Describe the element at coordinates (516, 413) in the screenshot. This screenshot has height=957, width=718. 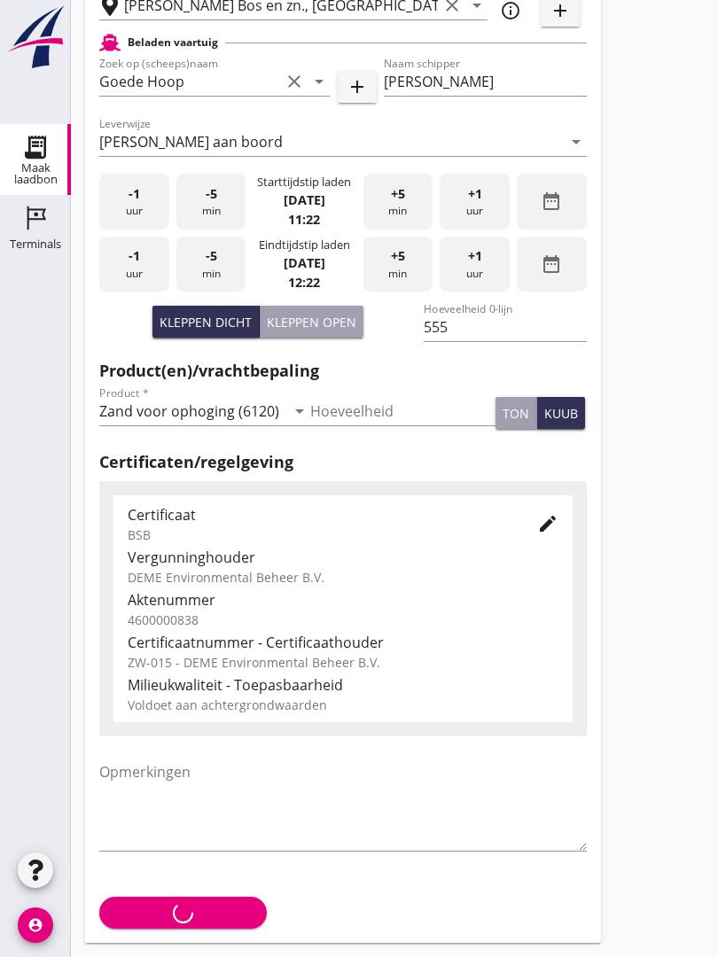
I see `div: ton` at that location.